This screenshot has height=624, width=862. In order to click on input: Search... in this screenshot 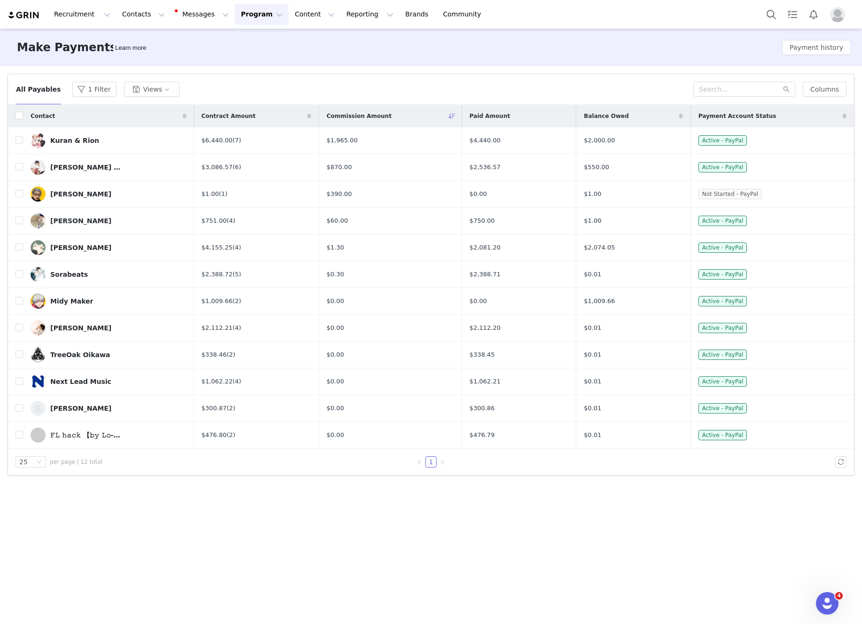, I will do `click(744, 89)`.